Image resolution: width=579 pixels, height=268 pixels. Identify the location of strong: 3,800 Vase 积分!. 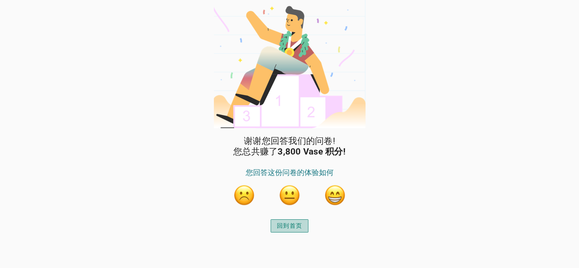
(312, 152).